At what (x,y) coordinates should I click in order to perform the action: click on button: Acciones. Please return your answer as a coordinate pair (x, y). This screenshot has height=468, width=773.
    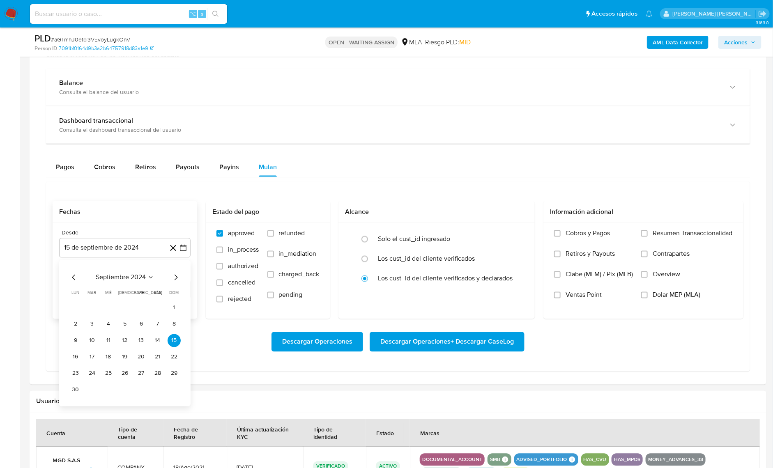
    Looking at the image, I should click on (739, 42).